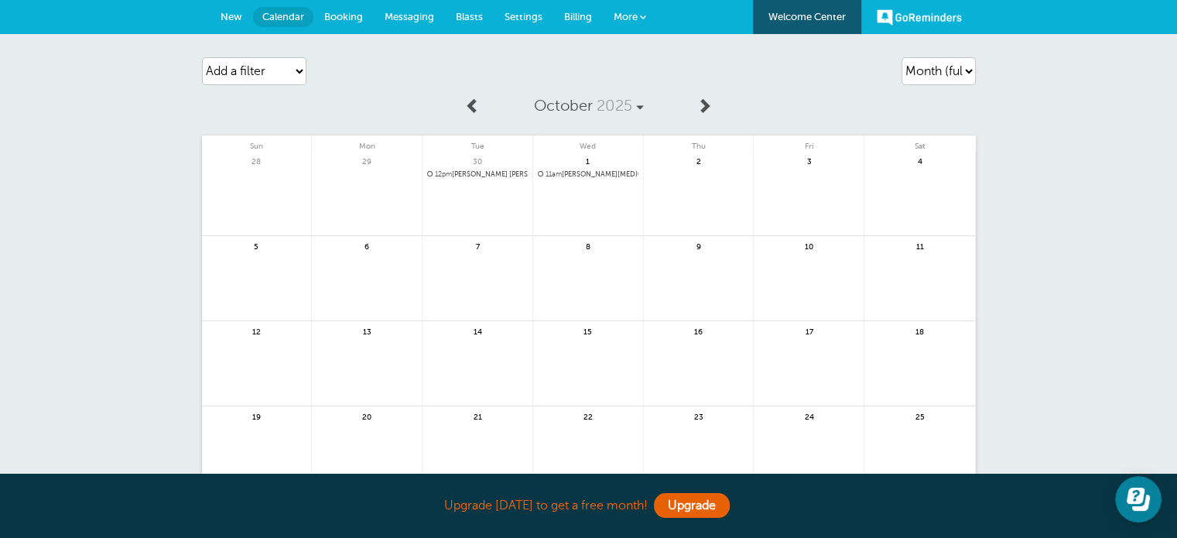 The image size is (1177, 538). Describe the element at coordinates (283, 16) in the screenshot. I see `span: Calendar` at that location.